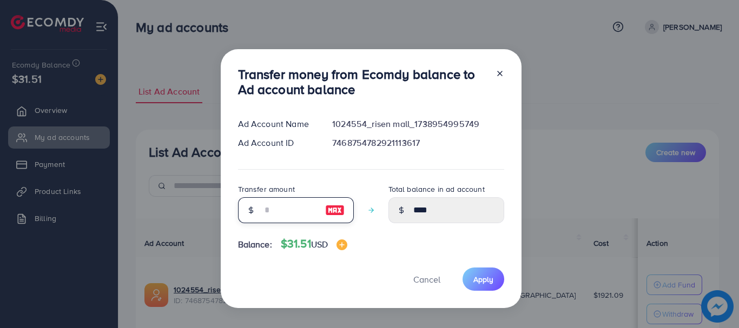  What do you see at coordinates (255, 244) in the screenshot?
I see `span: Balance:` at bounding box center [255, 244].